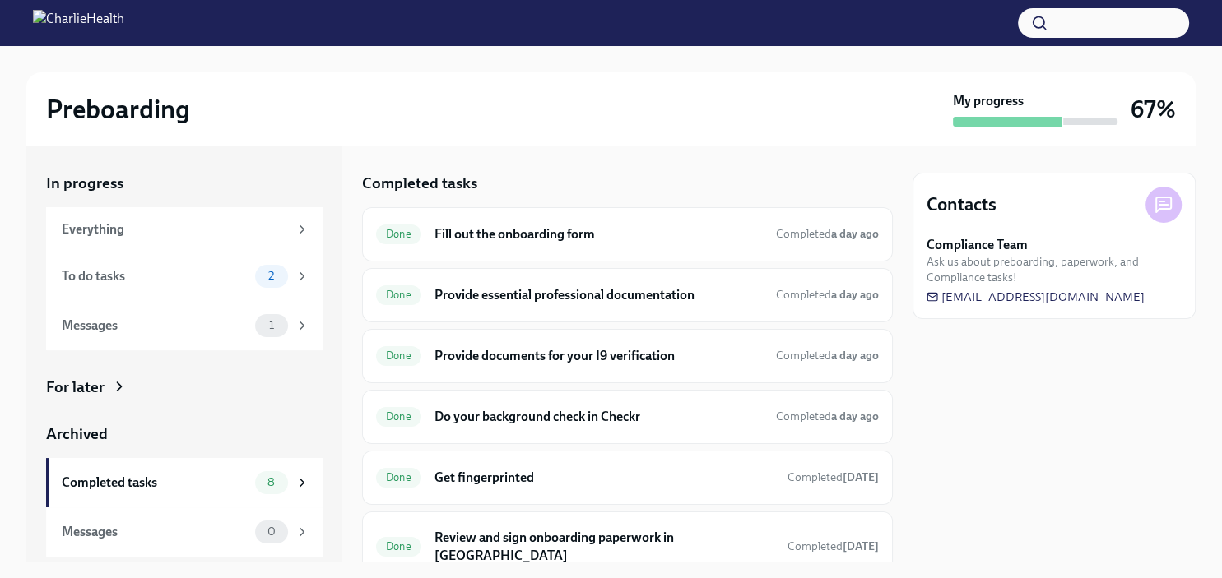  I want to click on span: October 15th, 2025 12:17, so click(833, 546).